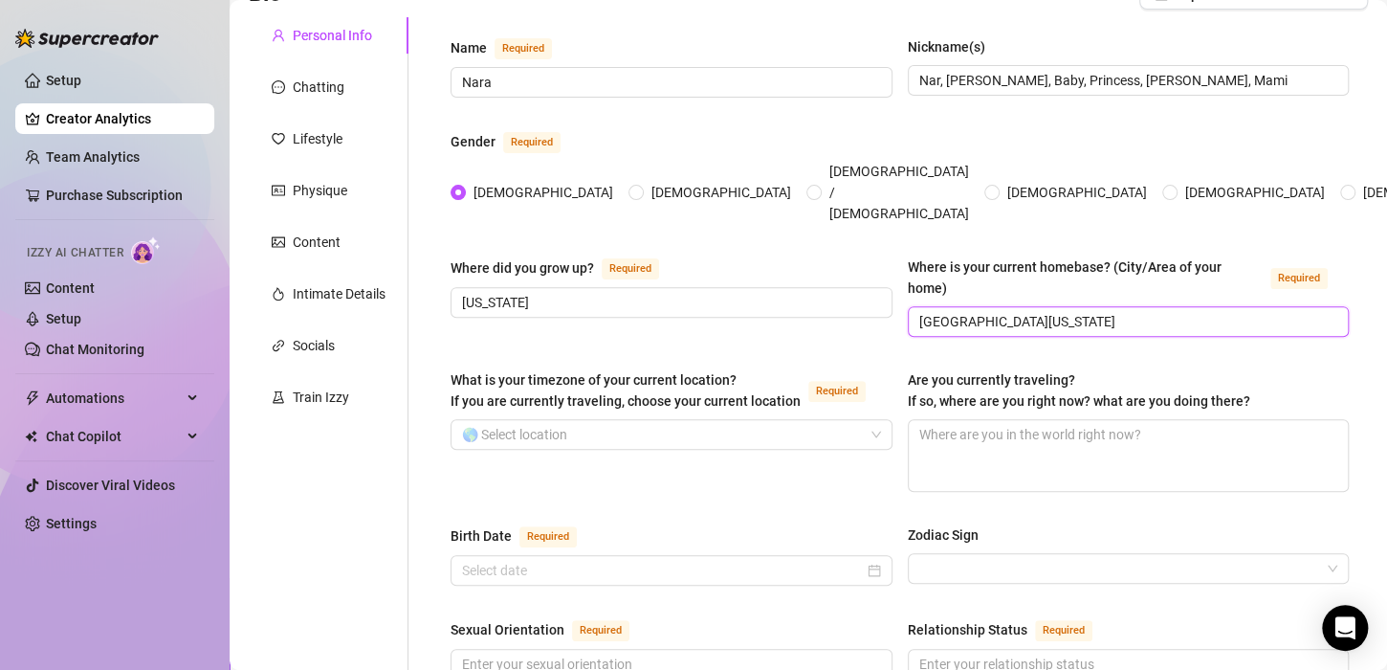 Image resolution: width=1387 pixels, height=670 pixels. Describe the element at coordinates (1127, 80) in the screenshot. I see `input: Nickname(s)` at that location.